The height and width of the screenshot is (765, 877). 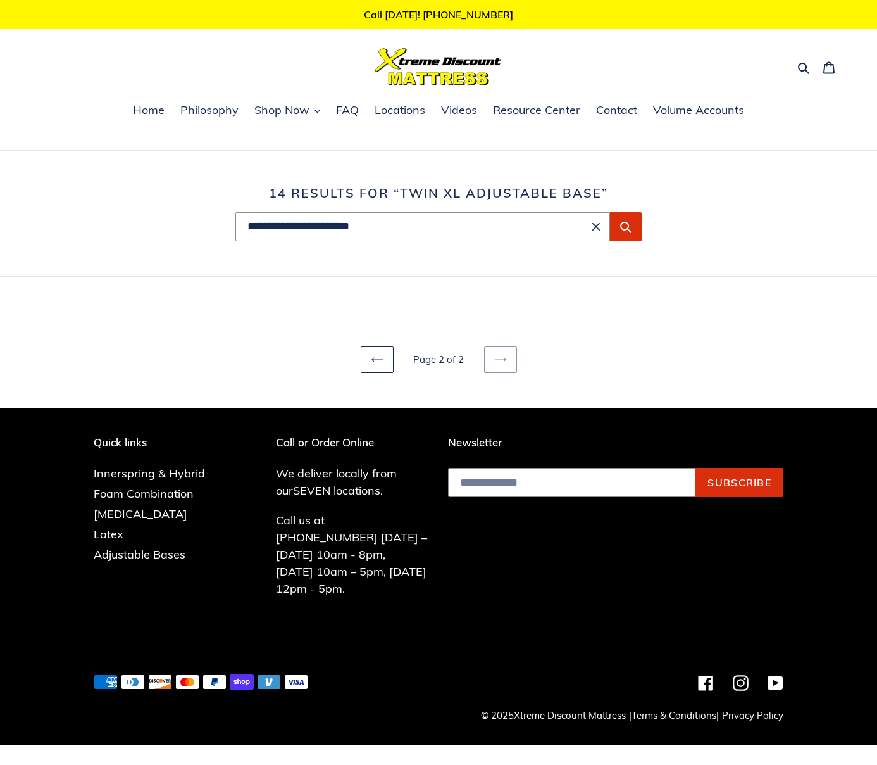 What do you see at coordinates (287, 111) in the screenshot?
I see `button: Shop Now` at bounding box center [287, 111].